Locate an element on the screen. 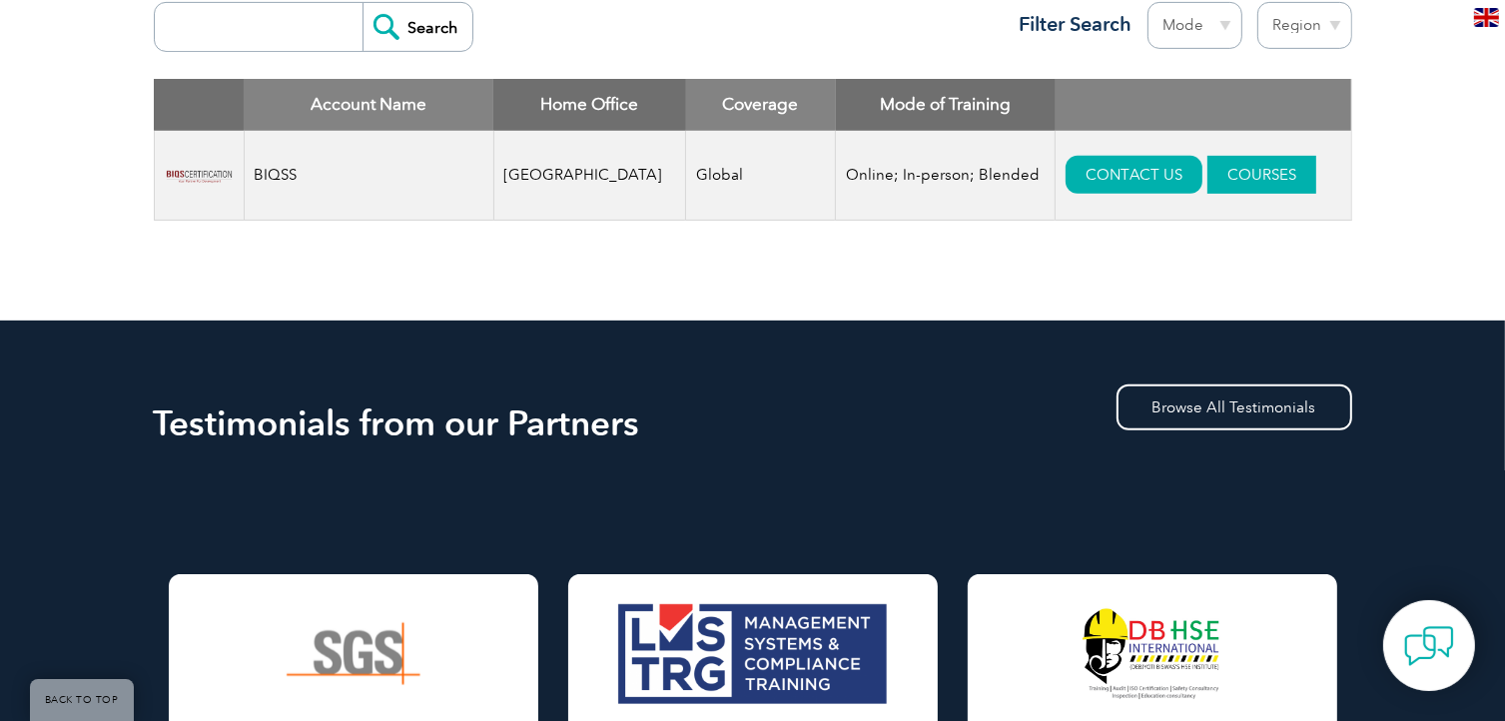  th: Coverage: activate to sort column ascending is located at coordinates (761, 105).